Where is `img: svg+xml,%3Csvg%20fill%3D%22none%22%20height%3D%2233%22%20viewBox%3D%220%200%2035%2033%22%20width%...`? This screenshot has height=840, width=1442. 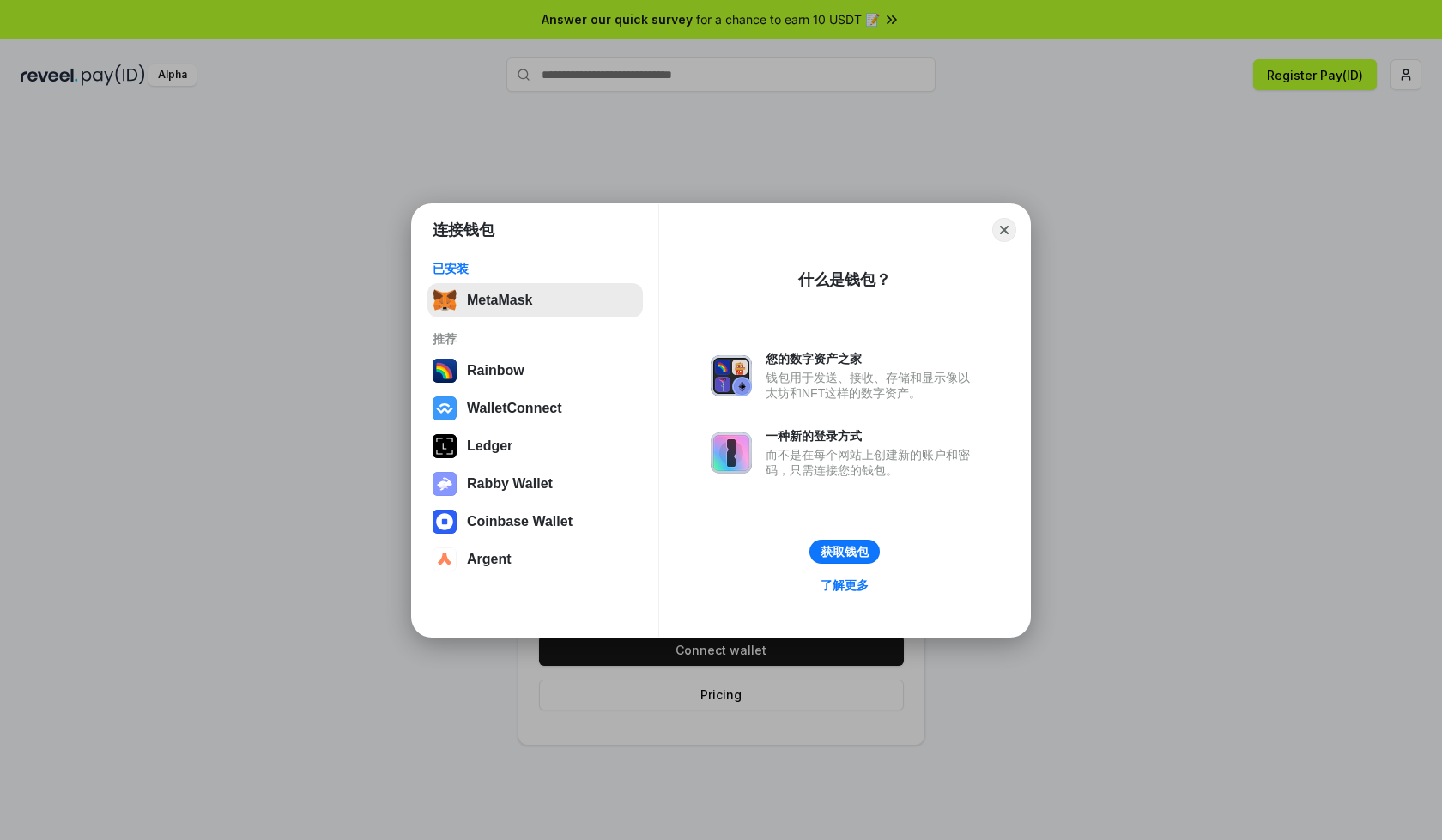 img: svg+xml,%3Csvg%20fill%3D%22none%22%20height%3D%2233%22%20viewBox%3D%220%200%2035%2033%22%20width%... is located at coordinates (445, 300).